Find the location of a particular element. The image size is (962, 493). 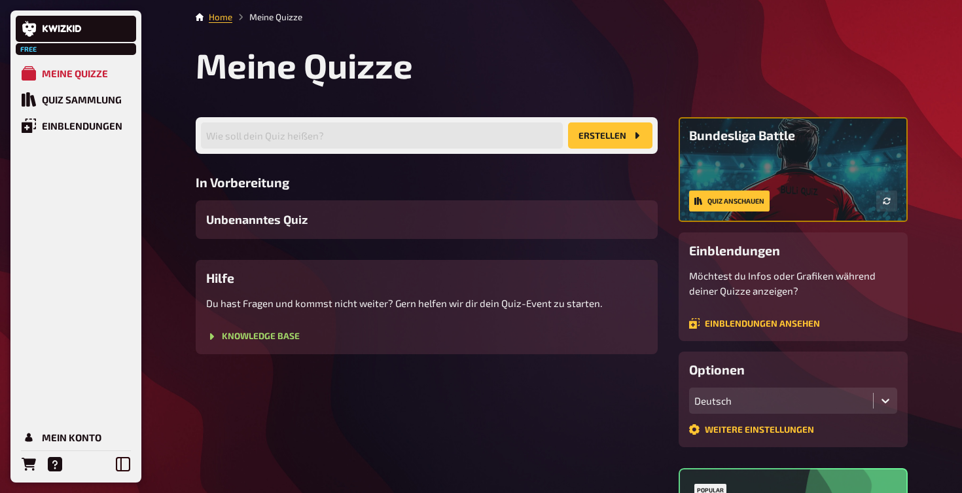

a: Bestellungen is located at coordinates (29, 464).